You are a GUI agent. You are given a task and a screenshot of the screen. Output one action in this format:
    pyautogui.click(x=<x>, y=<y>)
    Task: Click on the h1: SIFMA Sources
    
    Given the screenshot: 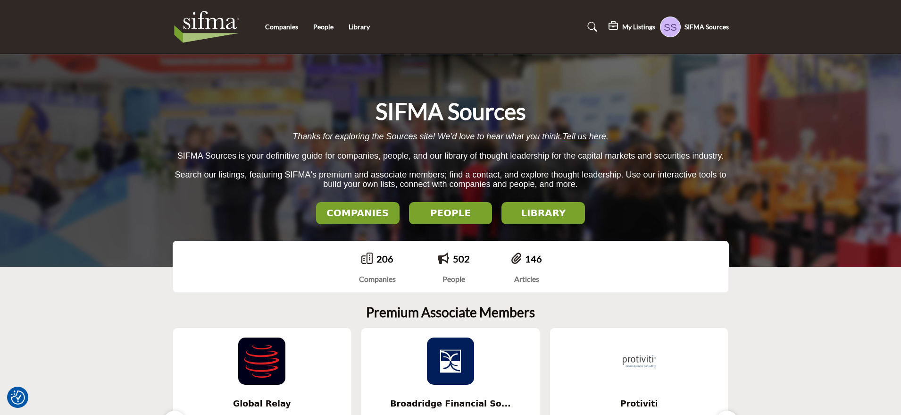 What is the action you would take?
    pyautogui.click(x=451, y=111)
    